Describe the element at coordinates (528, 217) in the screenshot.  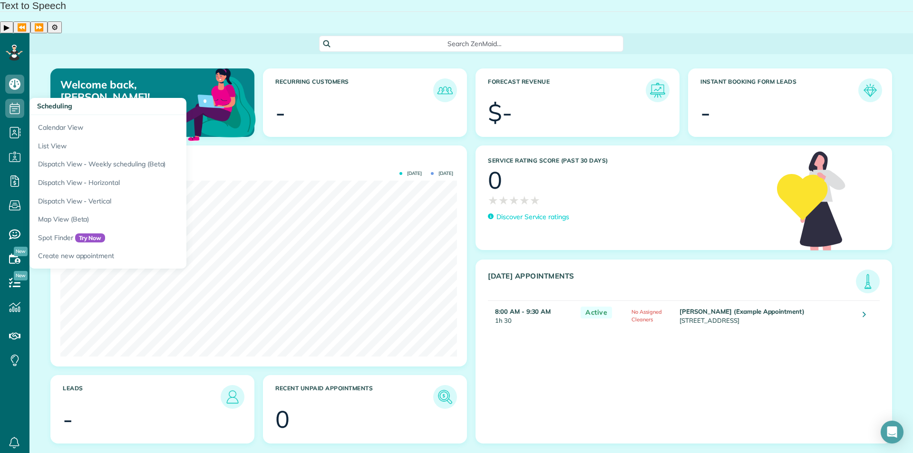
I see `a: Discover Service ratings` at that location.